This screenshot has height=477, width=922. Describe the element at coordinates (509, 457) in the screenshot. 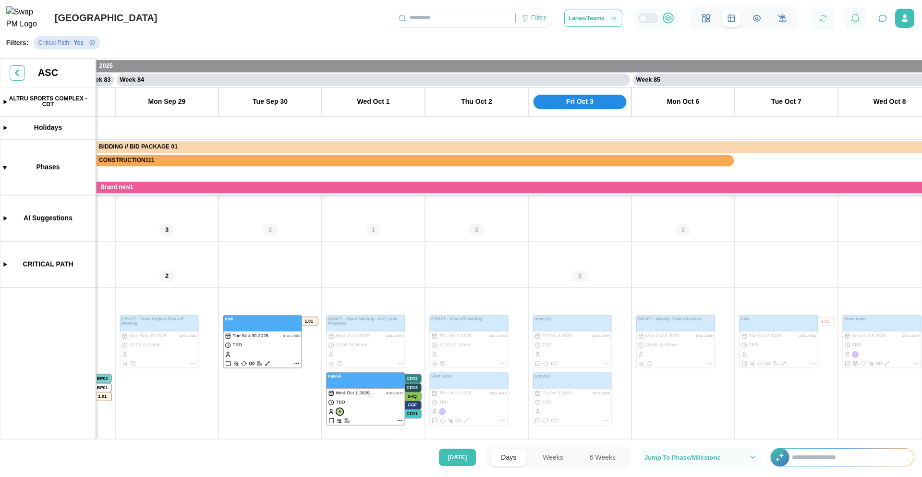

I see `button: Days` at that location.